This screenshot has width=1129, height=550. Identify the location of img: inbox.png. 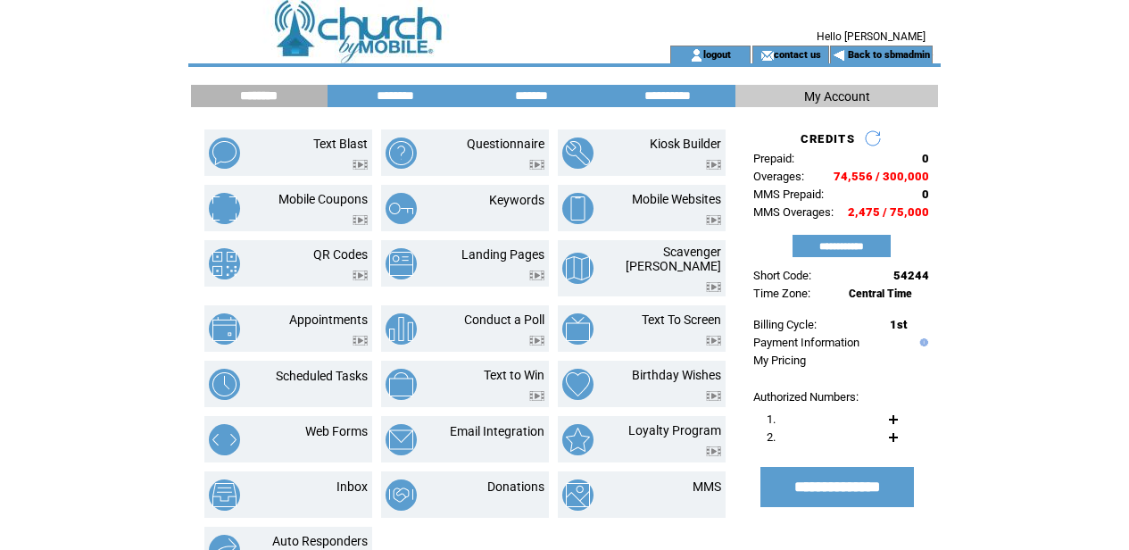
(224, 494).